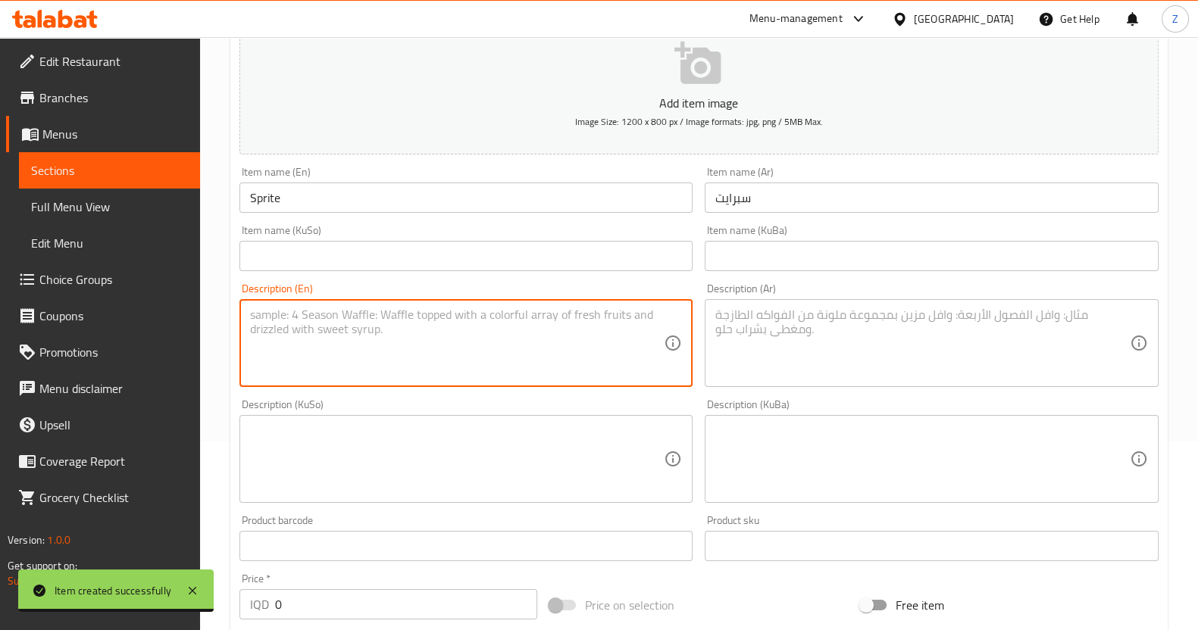 The image size is (1198, 630). Describe the element at coordinates (114, 425) in the screenshot. I see `span: Upsell` at that location.